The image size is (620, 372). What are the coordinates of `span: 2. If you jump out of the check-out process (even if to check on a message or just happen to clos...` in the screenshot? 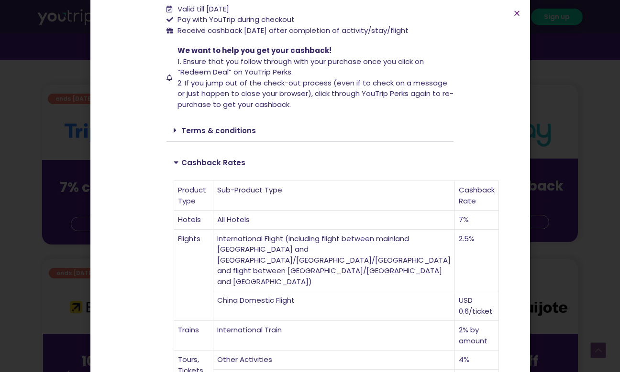 It's located at (315, 94).